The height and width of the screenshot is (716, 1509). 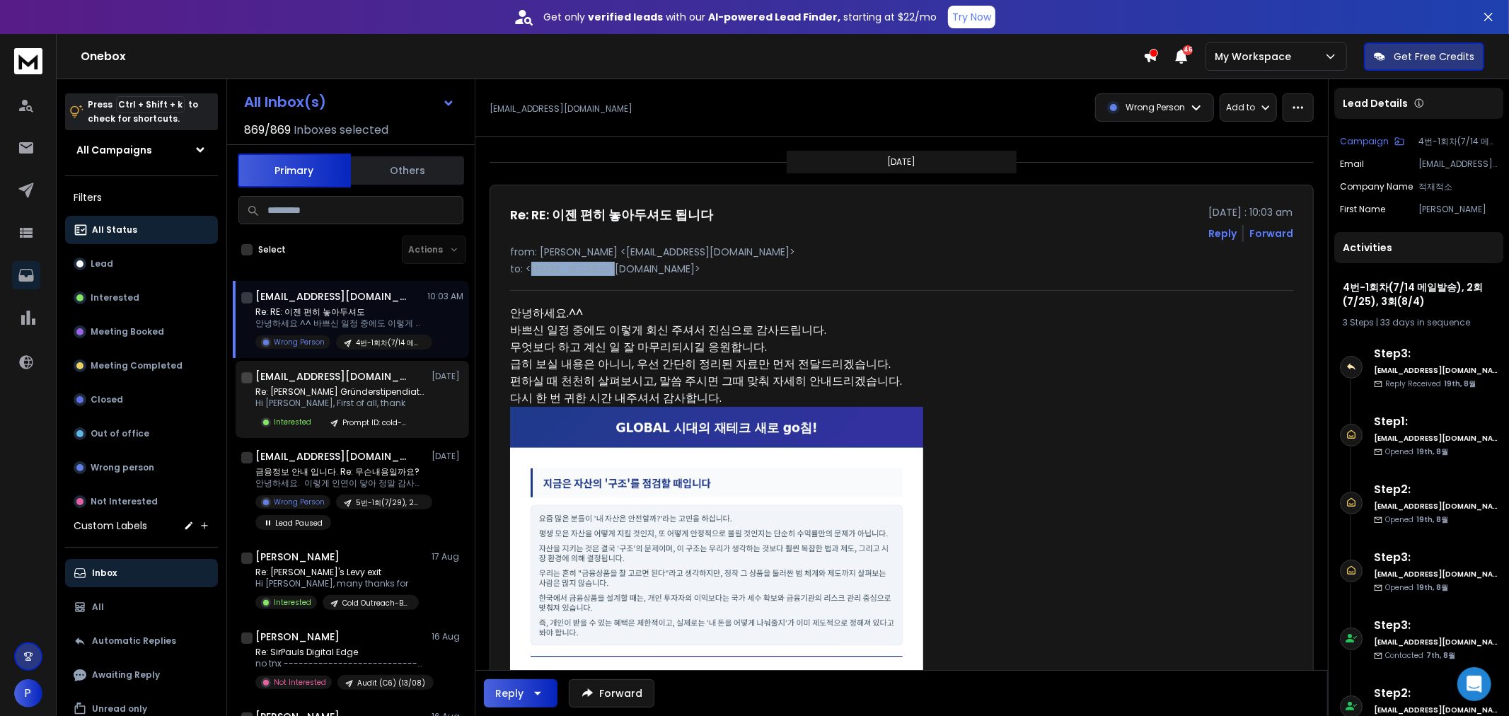 I want to click on p: 금융정보 안내 입니다. Re: 무슨내용일까요?, so click(x=340, y=472).